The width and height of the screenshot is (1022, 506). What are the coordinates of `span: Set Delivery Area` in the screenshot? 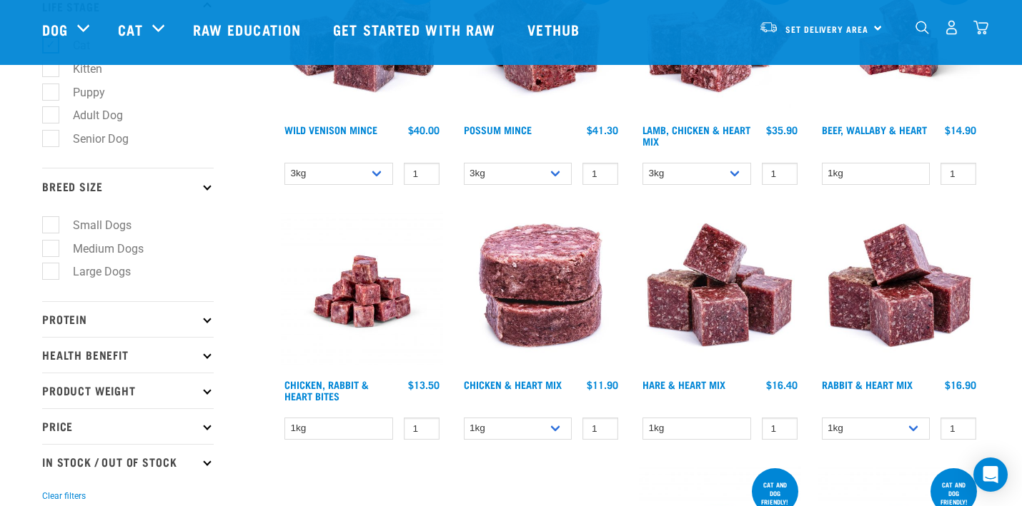 It's located at (827, 29).